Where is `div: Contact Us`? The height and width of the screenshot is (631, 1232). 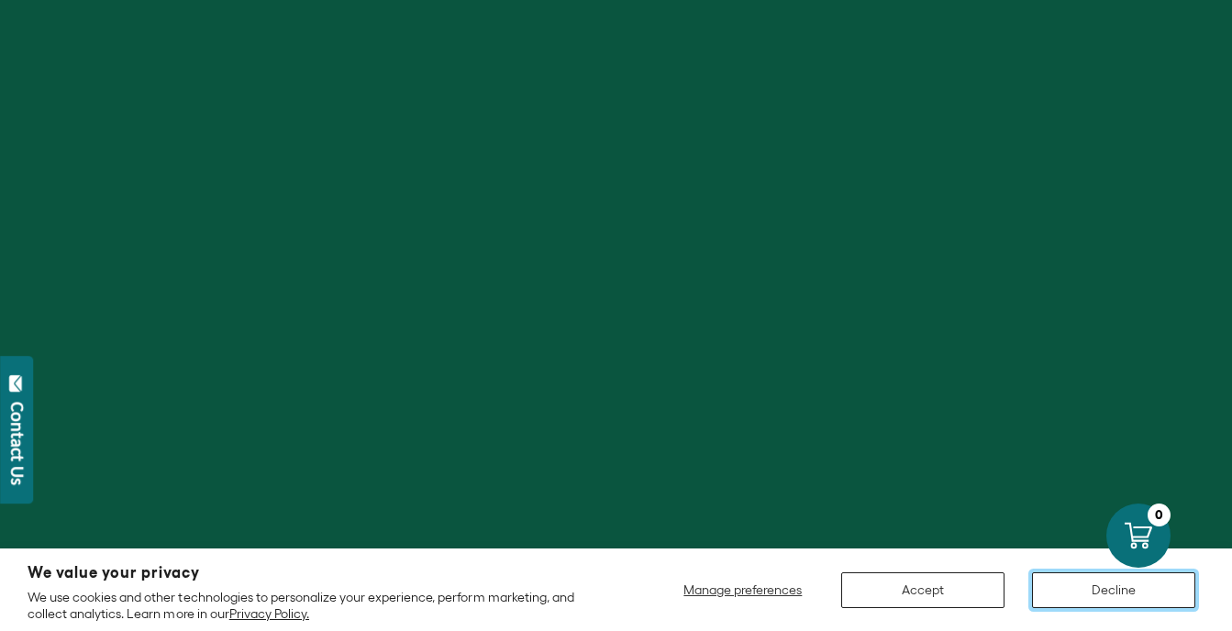 div: Contact Us is located at coordinates (17, 443).